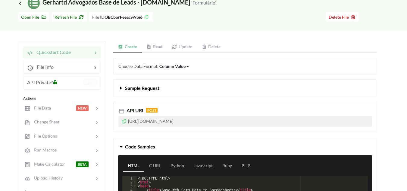  I want to click on span: BETA, so click(82, 164).